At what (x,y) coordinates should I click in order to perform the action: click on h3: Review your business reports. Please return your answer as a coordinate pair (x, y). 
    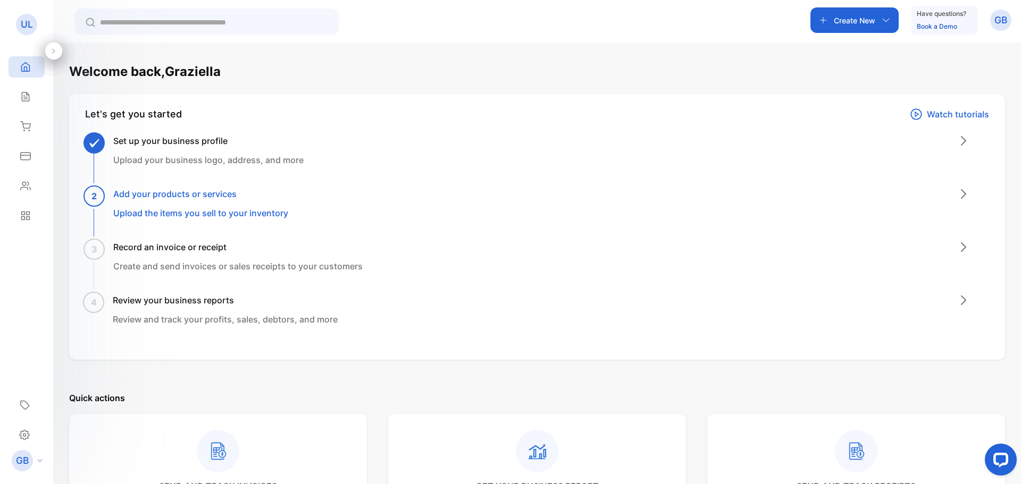
    Looking at the image, I should click on (225, 300).